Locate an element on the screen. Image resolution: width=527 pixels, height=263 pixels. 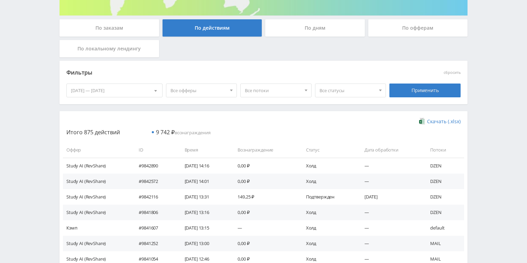
td: #9842890 is located at coordinates (155, 166).